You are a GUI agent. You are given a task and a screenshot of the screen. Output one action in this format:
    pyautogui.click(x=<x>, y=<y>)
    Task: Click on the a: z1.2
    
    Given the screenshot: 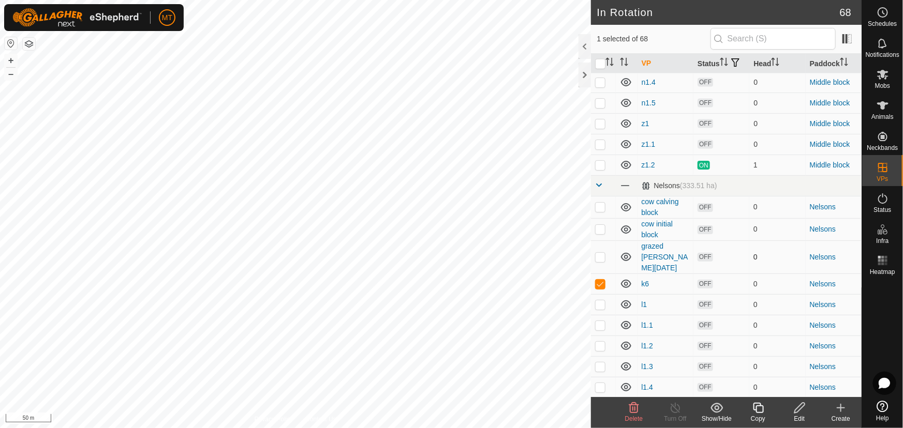 What is the action you would take?
    pyautogui.click(x=648, y=165)
    